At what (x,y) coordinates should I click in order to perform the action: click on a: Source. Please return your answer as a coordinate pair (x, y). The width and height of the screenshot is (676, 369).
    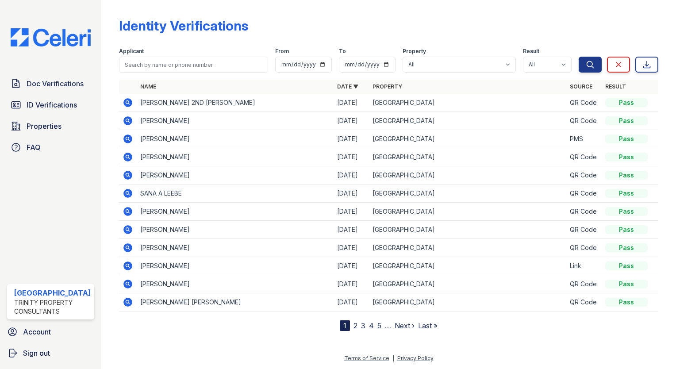
    Looking at the image, I should click on (581, 86).